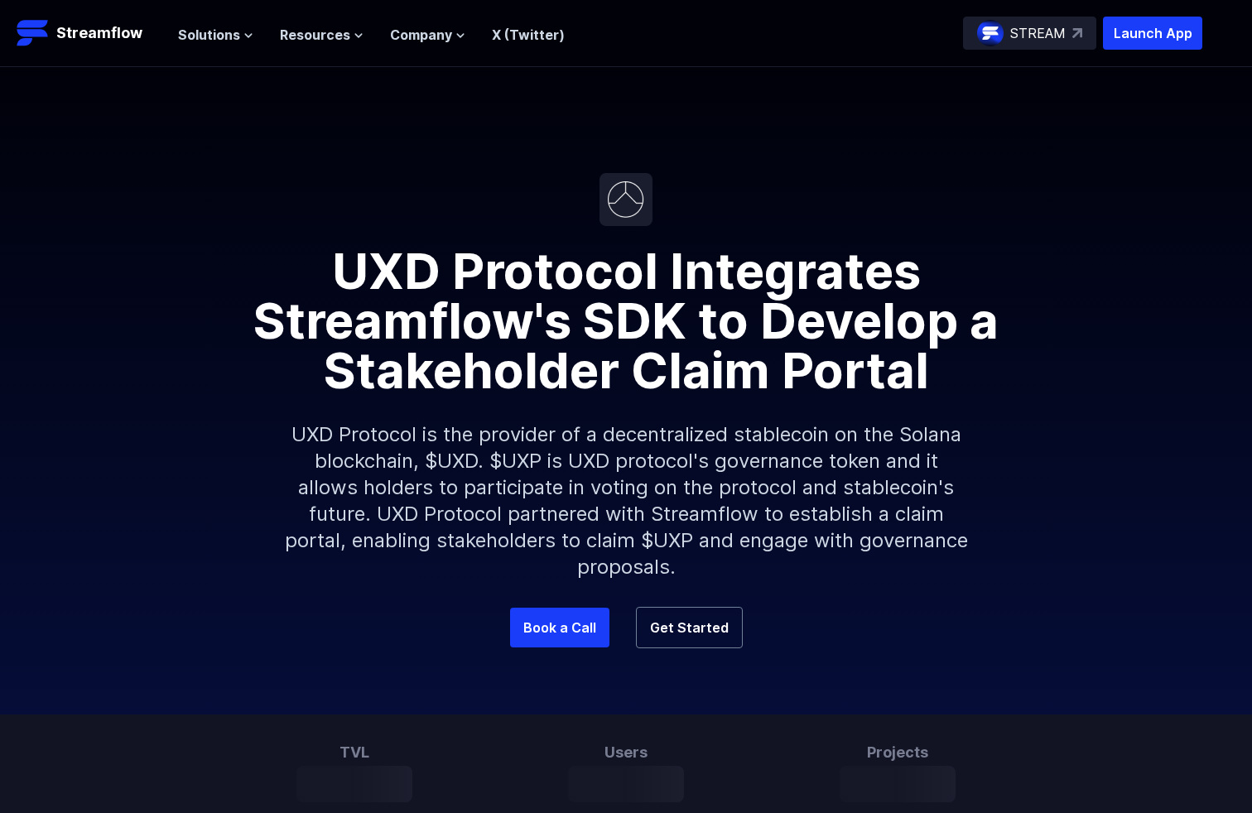 The width and height of the screenshot is (1252, 813). What do you see at coordinates (528, 35) in the screenshot?
I see `a: X (Twitter)` at bounding box center [528, 35].